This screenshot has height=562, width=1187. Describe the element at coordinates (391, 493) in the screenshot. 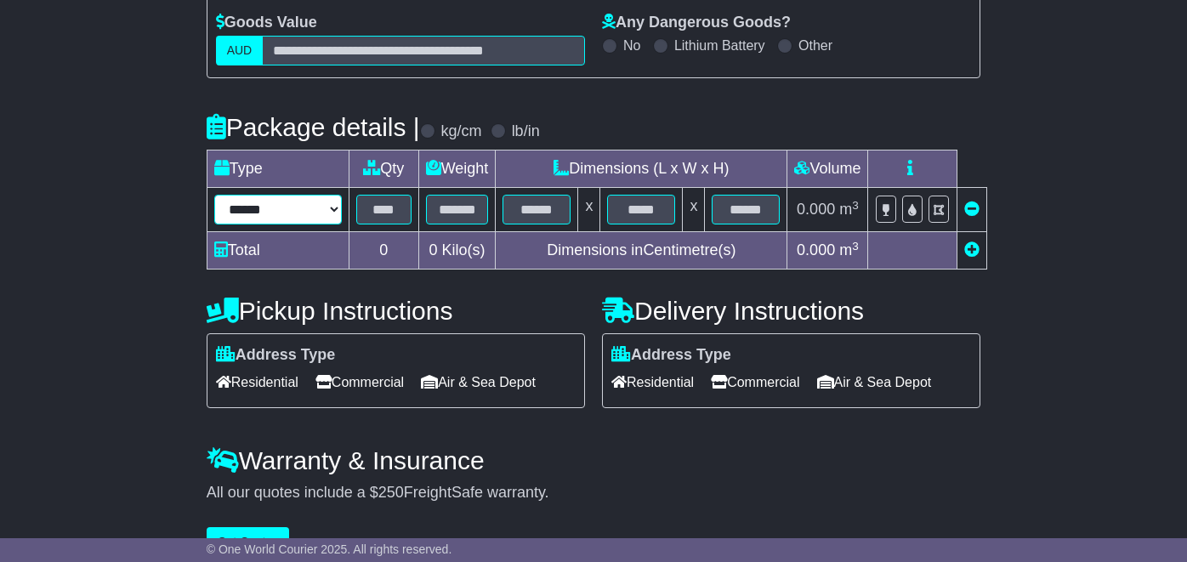

I see `span: 250` at that location.